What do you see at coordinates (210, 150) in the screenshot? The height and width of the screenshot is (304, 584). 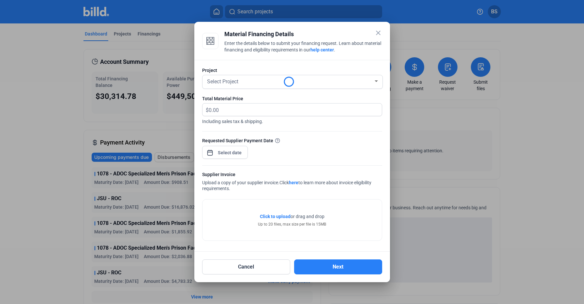 I see `button: Open calendar` at bounding box center [210, 150].